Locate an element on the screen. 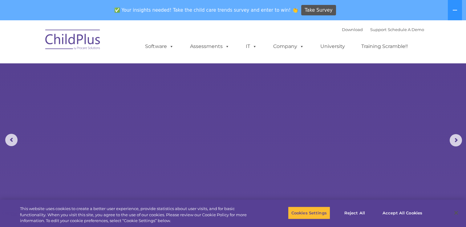  button: Accept All Cookies is located at coordinates (402, 213).